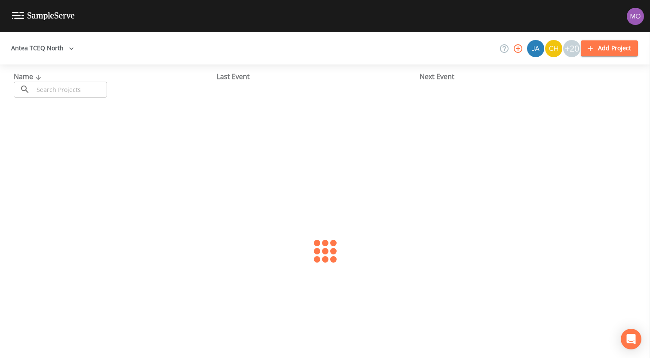  Describe the element at coordinates (635, 16) in the screenshot. I see `img: 4e251478aba98ce068fb7eae8f78b90c` at that location.